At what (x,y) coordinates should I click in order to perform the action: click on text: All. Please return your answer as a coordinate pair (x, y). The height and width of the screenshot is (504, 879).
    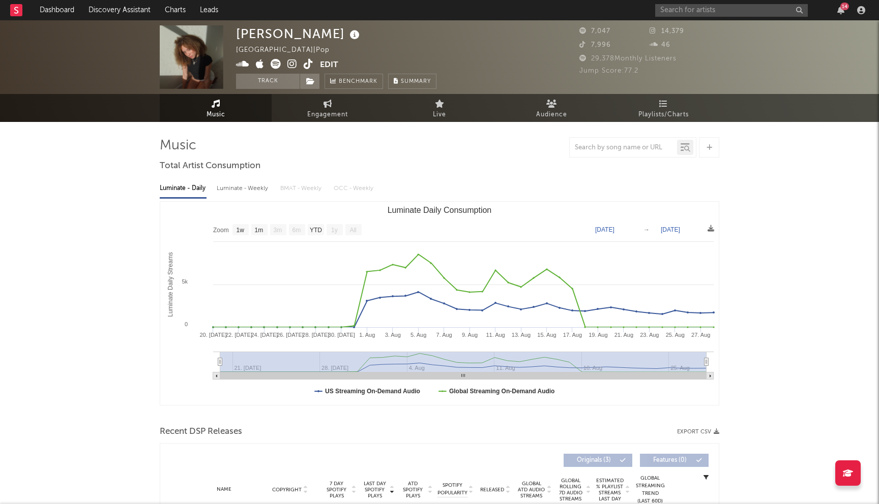
    Looking at the image, I should click on (352, 230).